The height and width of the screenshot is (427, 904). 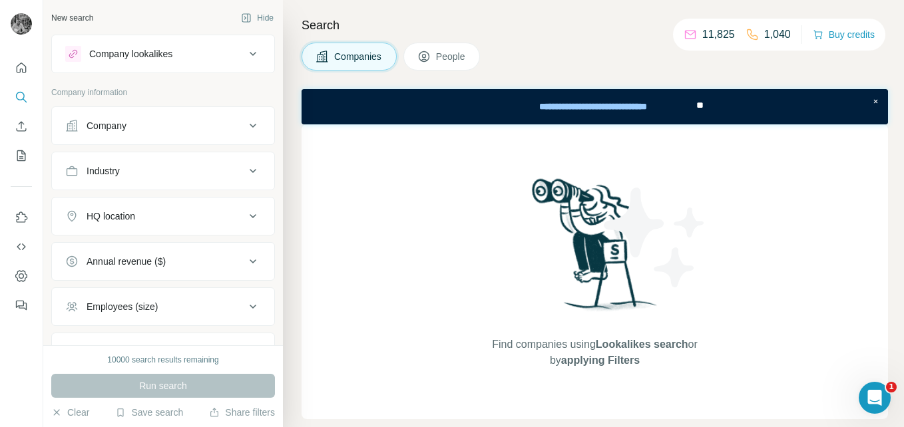 I want to click on img: Surfe Illustration - Stars, so click(x=655, y=238).